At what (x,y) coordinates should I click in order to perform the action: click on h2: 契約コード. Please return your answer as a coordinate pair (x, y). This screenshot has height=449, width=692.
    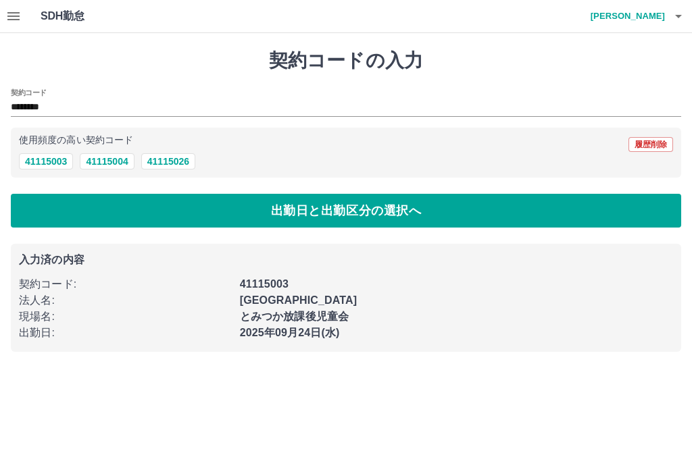
    Looking at the image, I should click on (28, 93).